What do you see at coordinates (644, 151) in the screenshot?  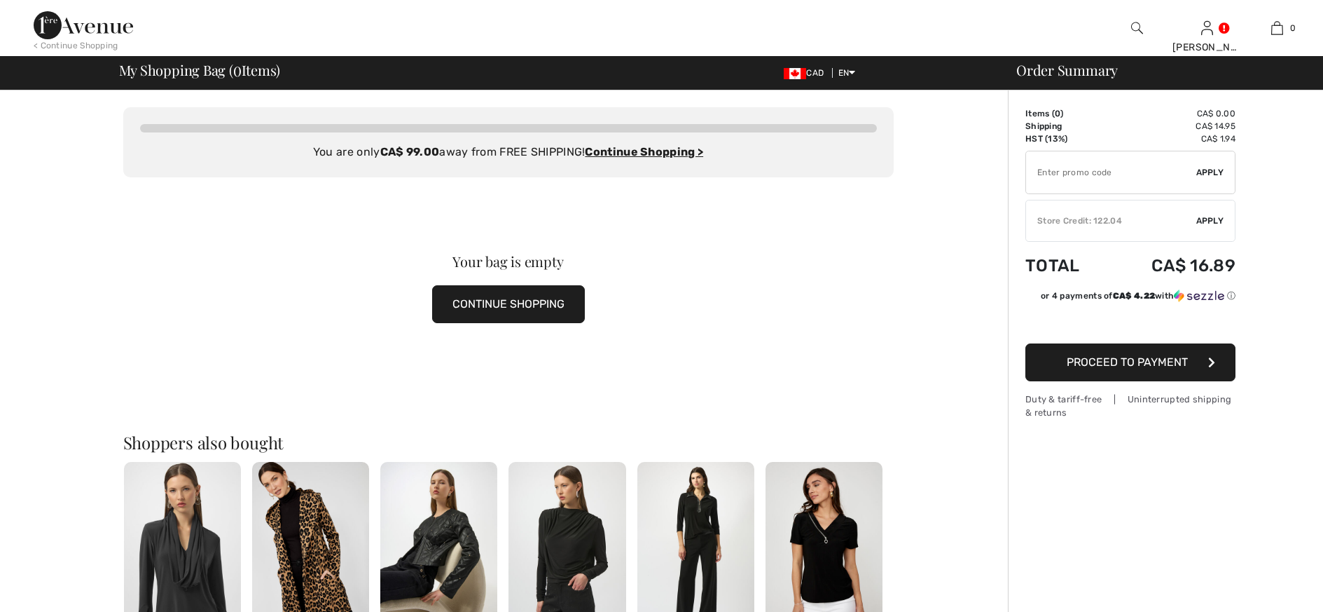 I see `ins: Continue Shopping >` at bounding box center [644, 151].